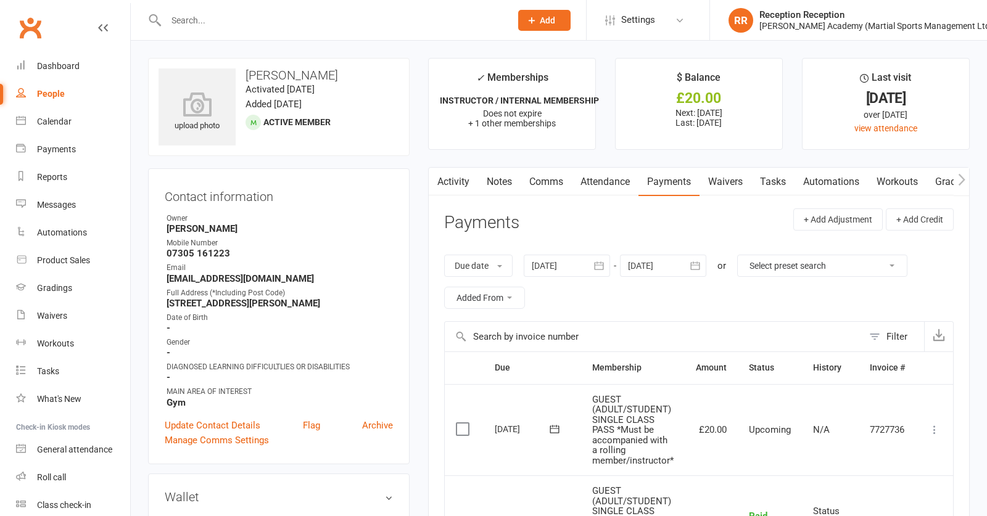 The width and height of the screenshot is (987, 516). What do you see at coordinates (654, 337) in the screenshot?
I see `input: Search by invoice number` at bounding box center [654, 337].